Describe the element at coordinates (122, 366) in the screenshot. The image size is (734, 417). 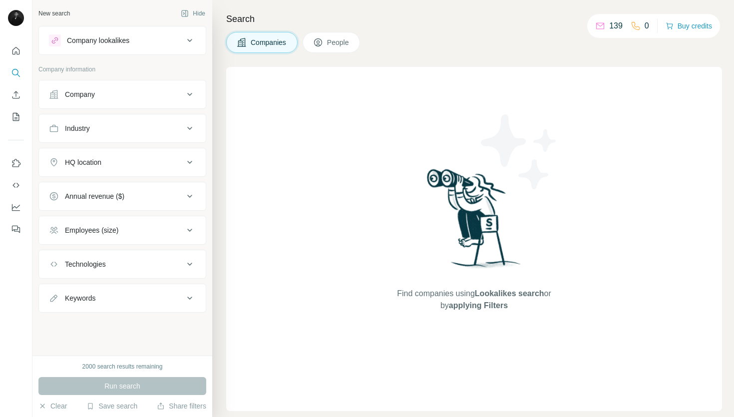
I see `div: 2000 search results remaining` at that location.